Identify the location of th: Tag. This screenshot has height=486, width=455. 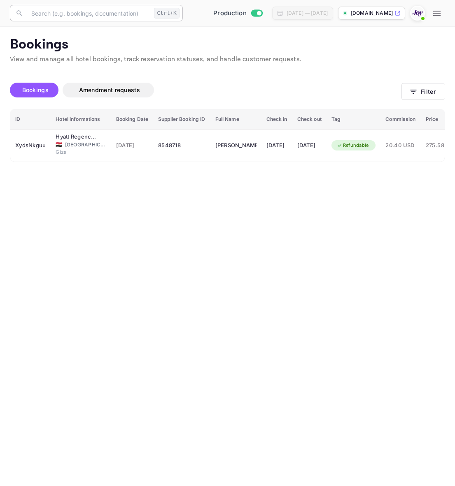
(353, 119).